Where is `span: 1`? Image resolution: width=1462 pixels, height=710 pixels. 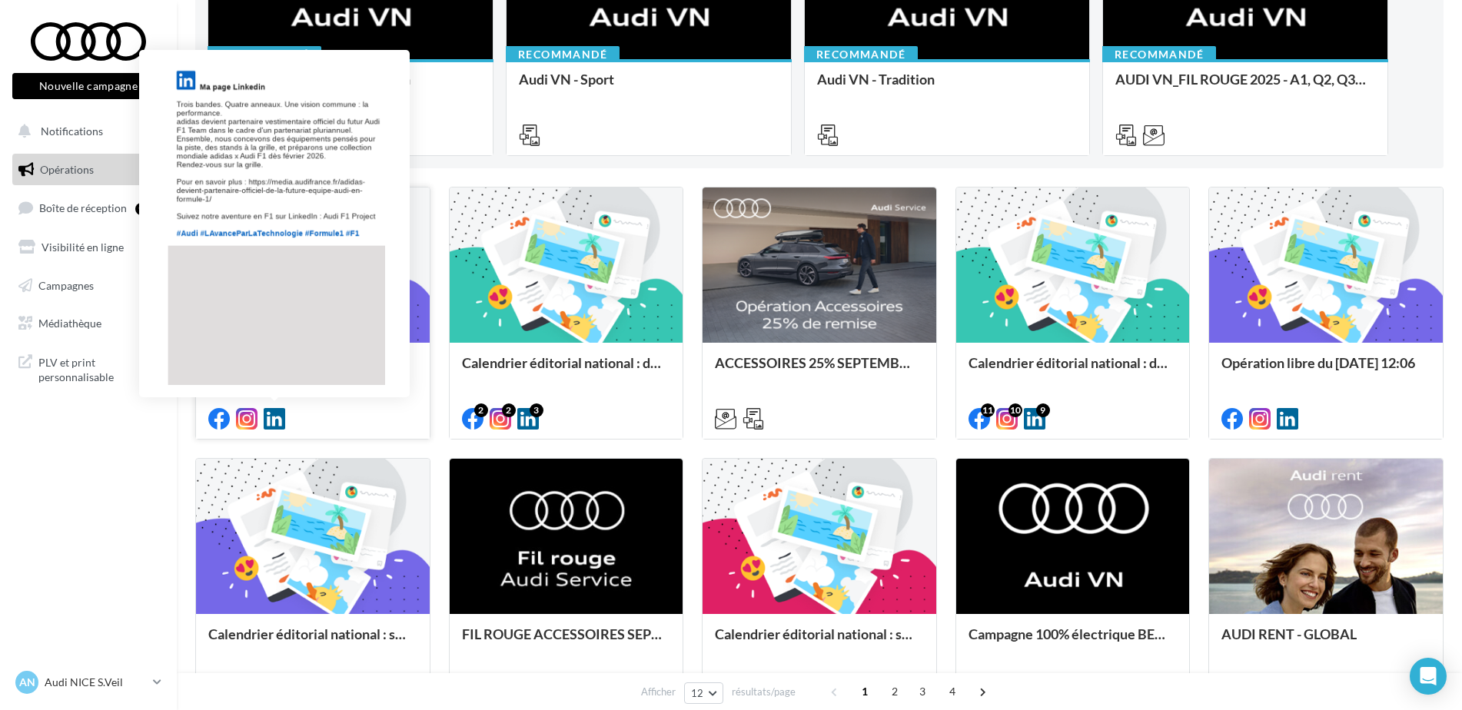 span: 1 is located at coordinates (865, 692).